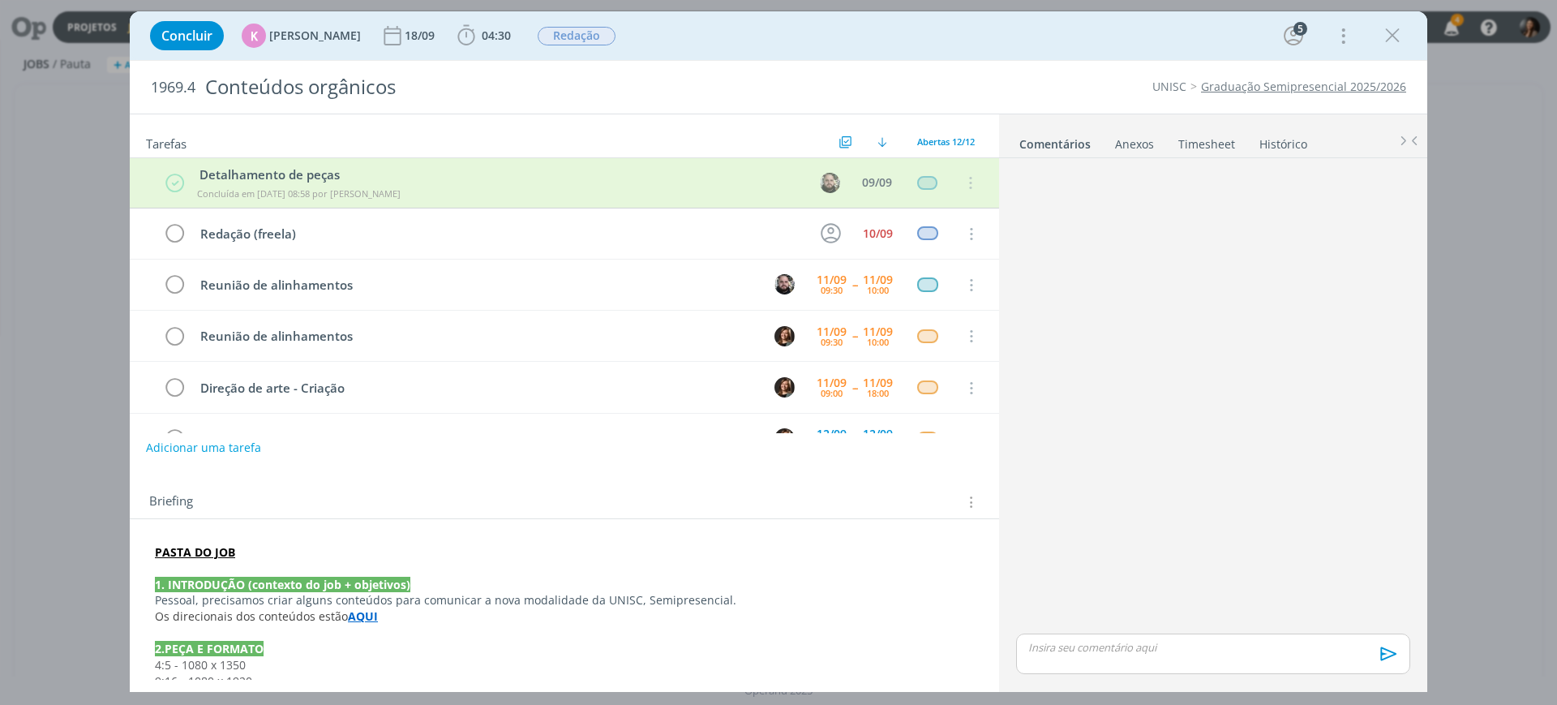 Image resolution: width=1557 pixels, height=705 pixels. Describe the element at coordinates (254, 36) in the screenshot. I see `div: K` at that location.